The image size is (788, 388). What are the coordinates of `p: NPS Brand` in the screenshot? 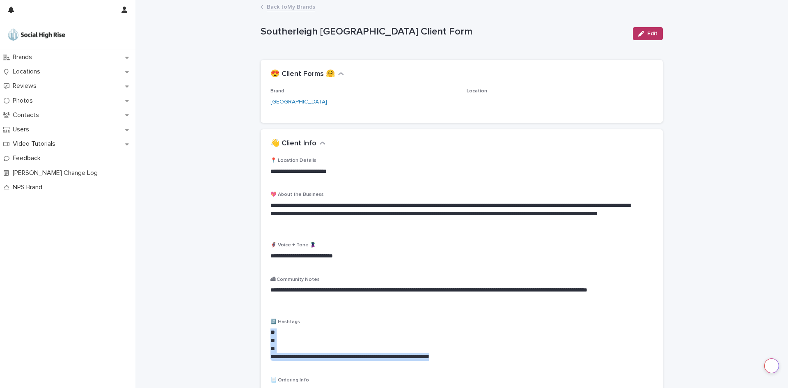 It's located at (29, 187).